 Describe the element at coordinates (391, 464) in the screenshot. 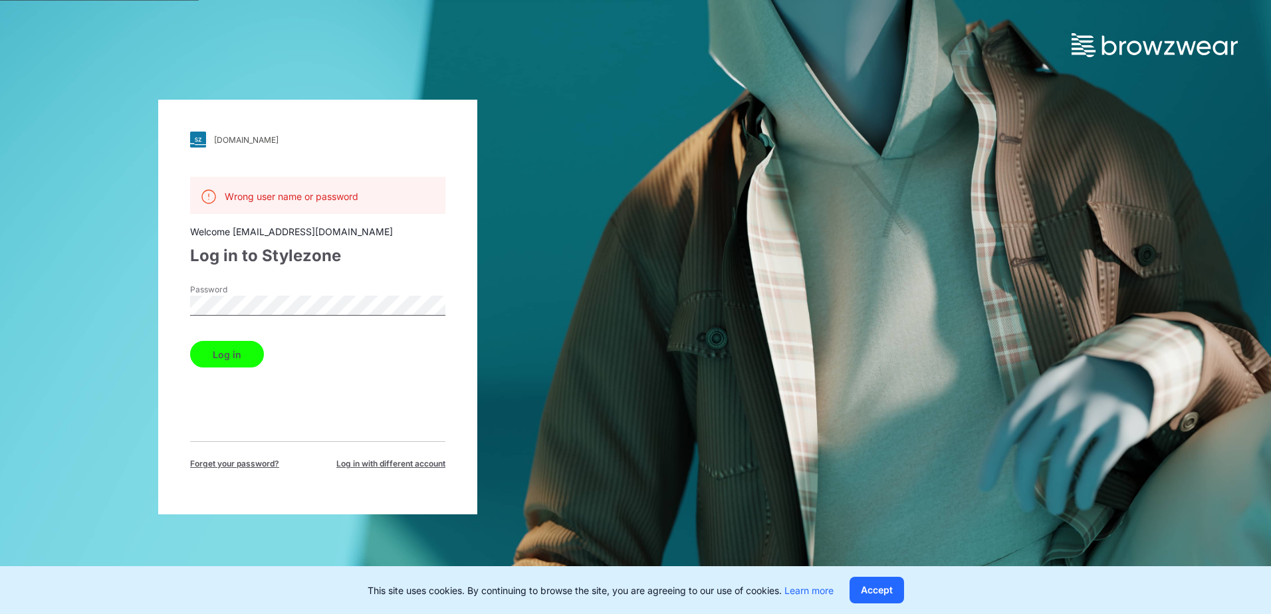

I see `span: Log in with different account` at that location.